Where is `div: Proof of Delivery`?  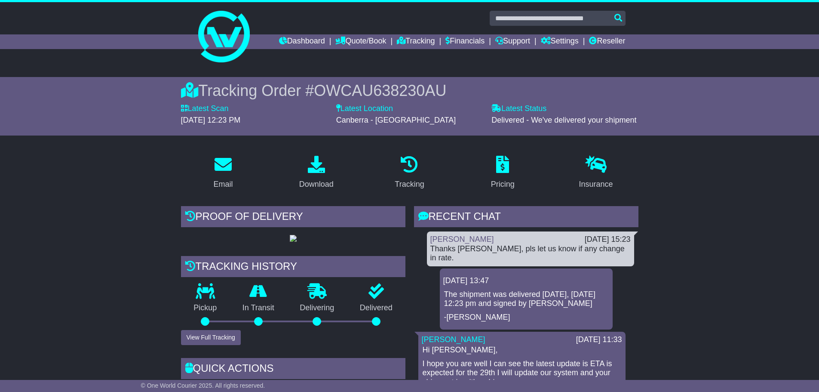 div: Proof of Delivery is located at coordinates (293, 218).